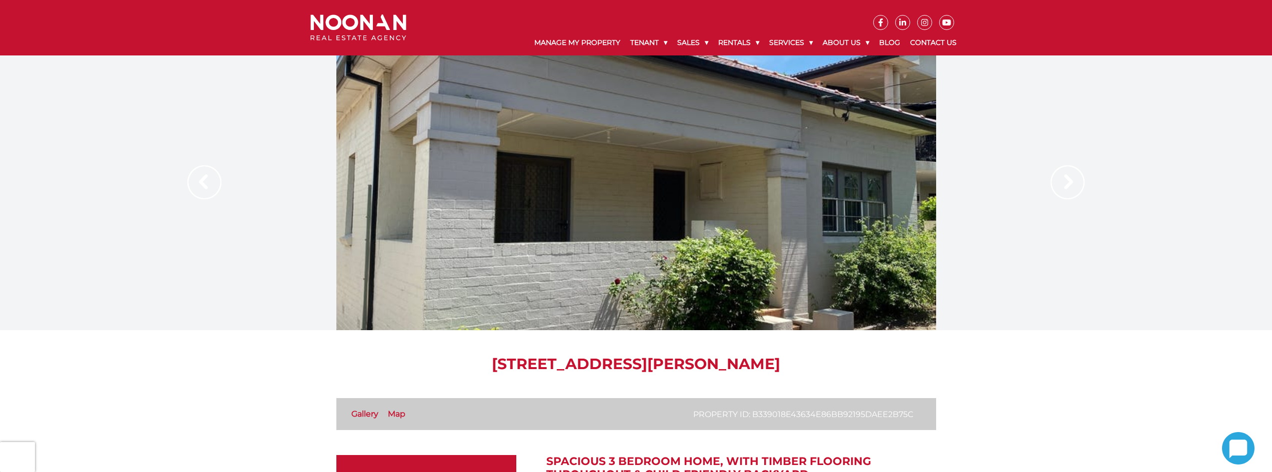 This screenshot has height=472, width=1272. What do you see at coordinates (739, 42) in the screenshot?
I see `a: Rentals` at bounding box center [739, 42].